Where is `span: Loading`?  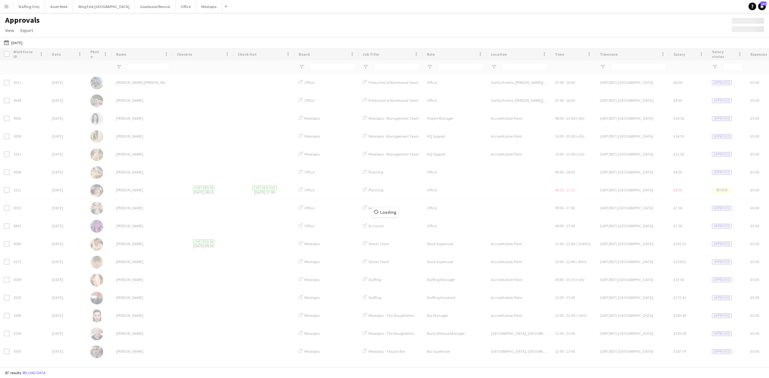
span: Loading is located at coordinates (385, 212).